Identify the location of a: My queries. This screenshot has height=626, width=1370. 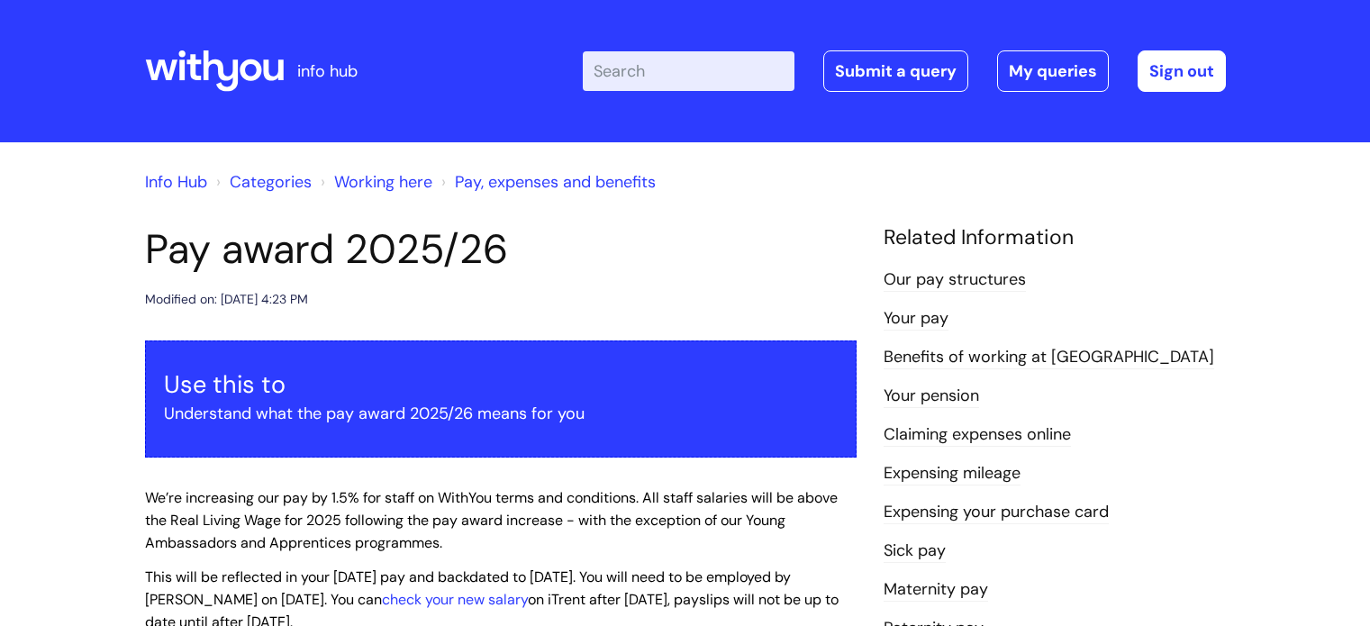
(1053, 71).